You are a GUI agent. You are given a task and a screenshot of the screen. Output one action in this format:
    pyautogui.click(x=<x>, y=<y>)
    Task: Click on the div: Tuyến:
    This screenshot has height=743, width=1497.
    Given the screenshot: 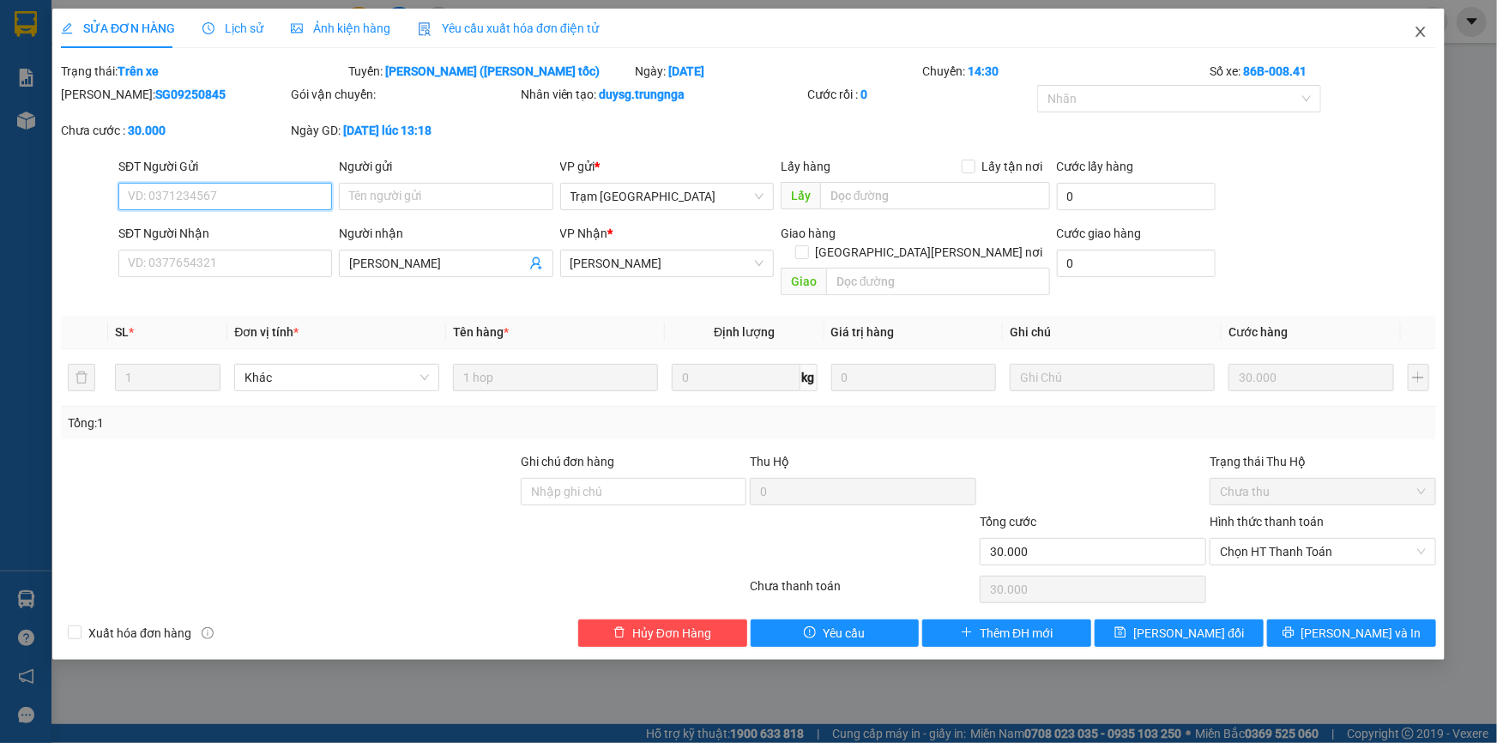 What is the action you would take?
    pyautogui.click(x=490, y=71)
    